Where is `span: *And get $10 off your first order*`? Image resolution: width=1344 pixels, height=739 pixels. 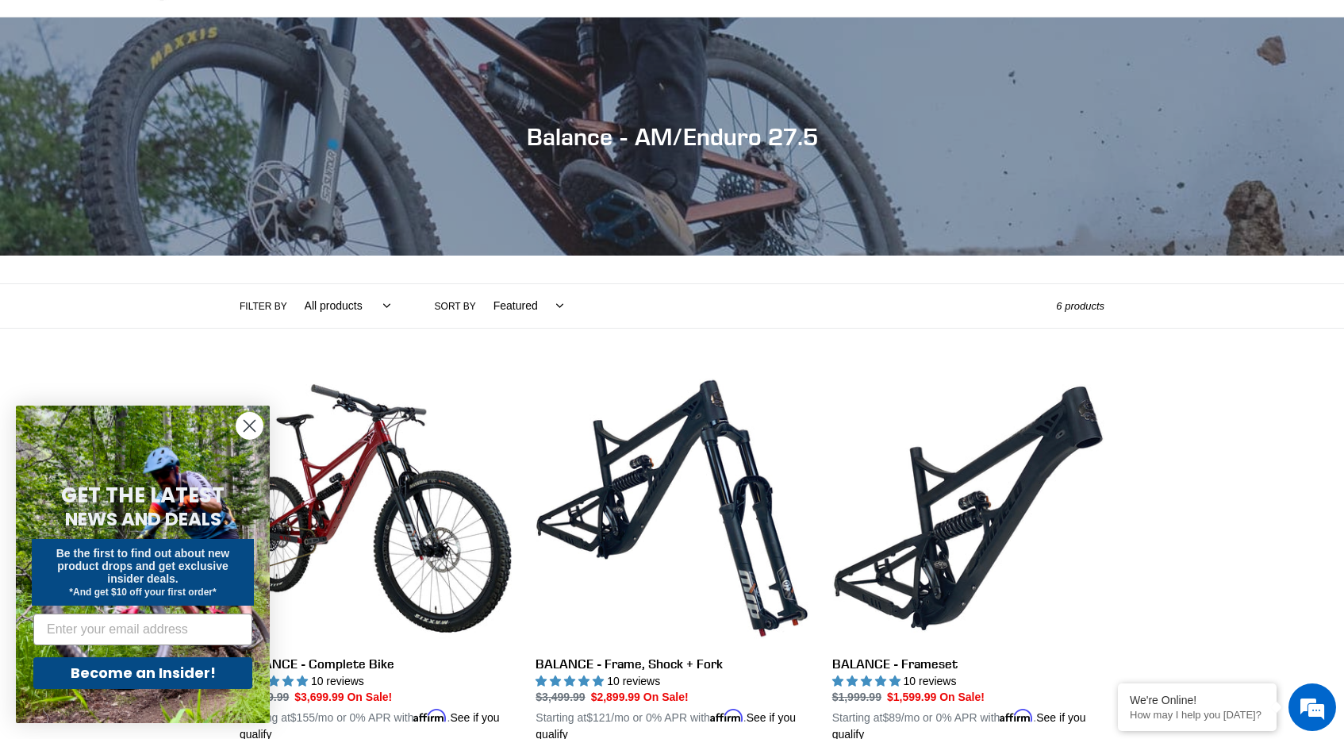 span: *And get $10 off your first order* is located at coordinates (142, 592).